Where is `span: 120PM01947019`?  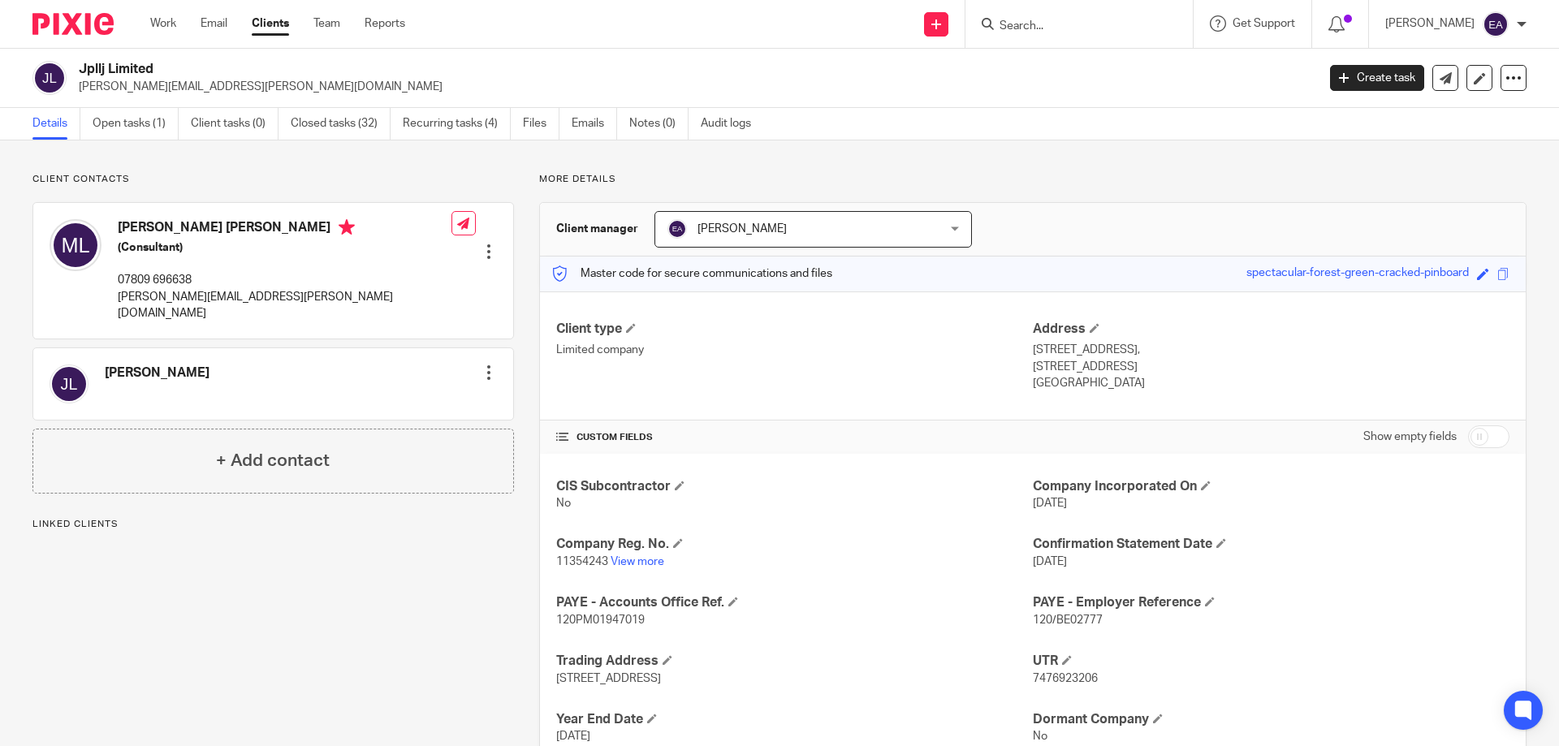
span: 120PM01947019 is located at coordinates (600, 620).